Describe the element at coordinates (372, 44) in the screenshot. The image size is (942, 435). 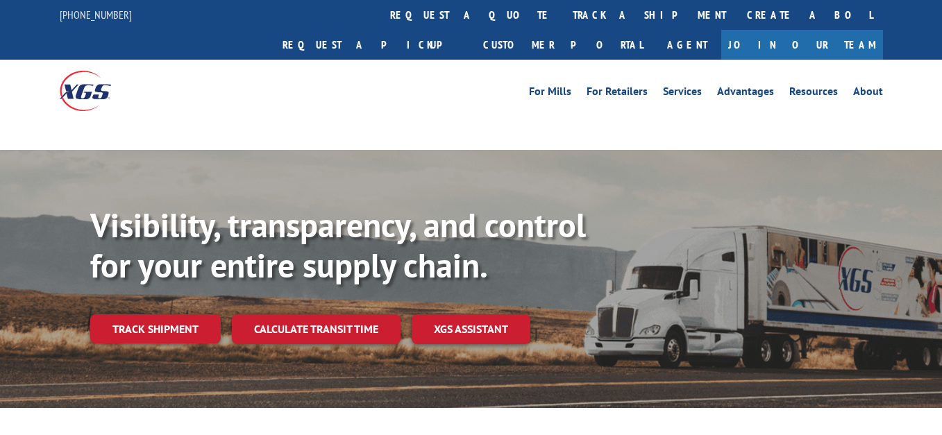
I see `a: Request a pickup` at that location.